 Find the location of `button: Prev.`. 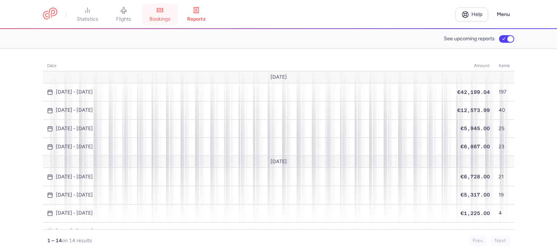

button: Prev. is located at coordinates (478, 241).